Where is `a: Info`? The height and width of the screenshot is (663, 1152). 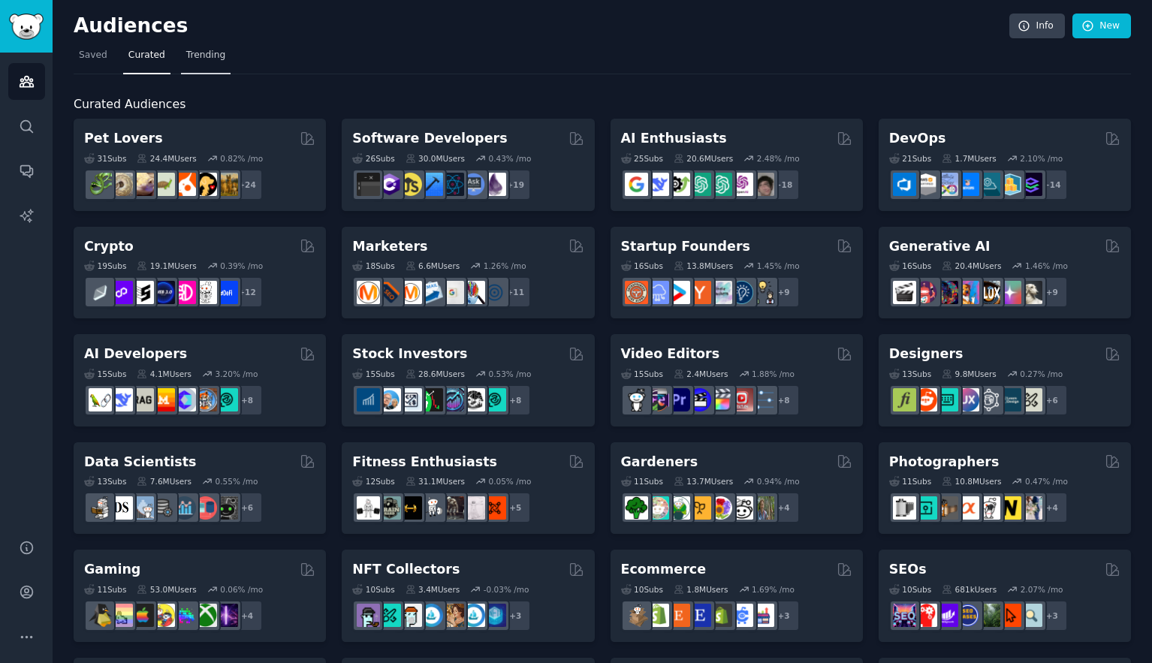
a: Info is located at coordinates (1037, 26).